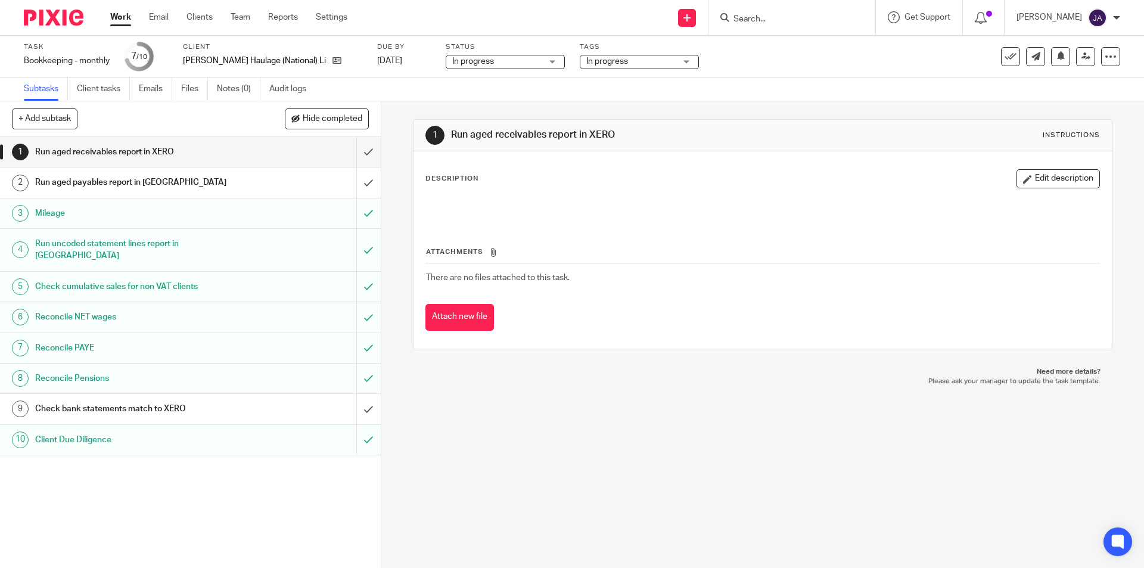 This screenshot has height=568, width=1144. I want to click on p: Need more details?, so click(762, 372).